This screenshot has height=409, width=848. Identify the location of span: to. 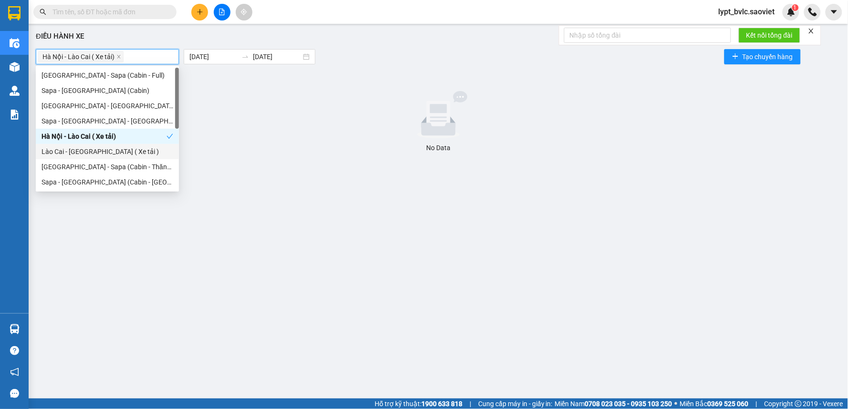
(245, 57).